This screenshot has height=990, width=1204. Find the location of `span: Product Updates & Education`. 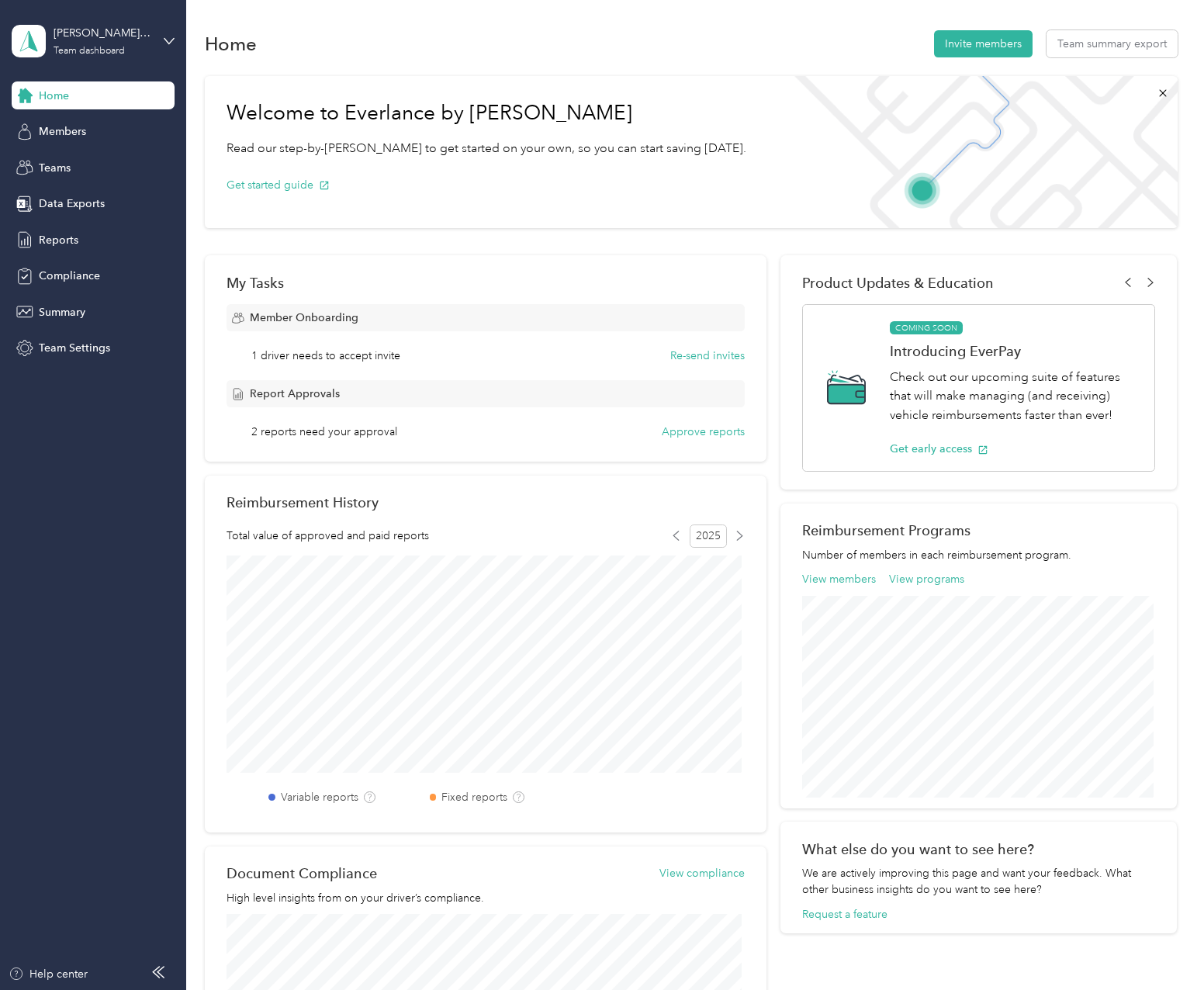

span: Product Updates & Education is located at coordinates (897, 282).